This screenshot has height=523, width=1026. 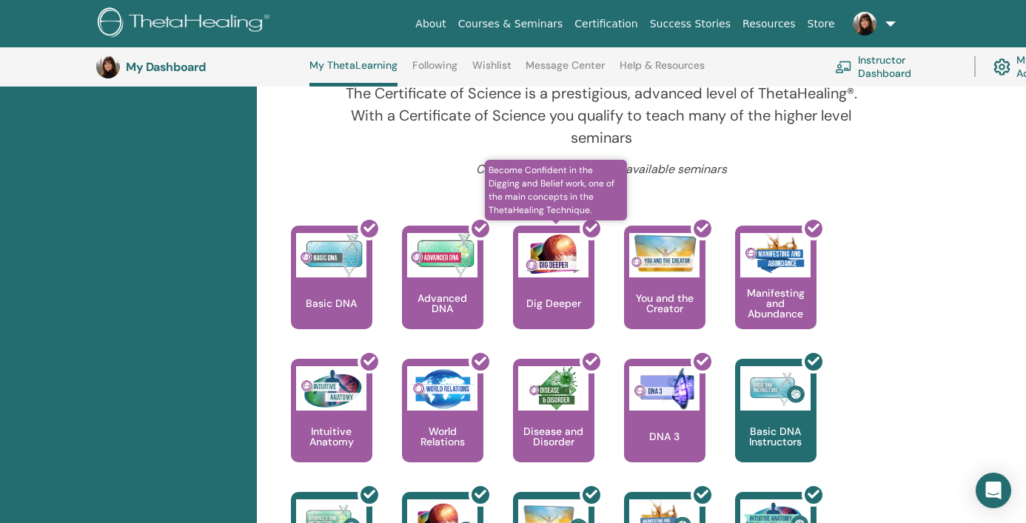 What do you see at coordinates (601, 115) in the screenshot?
I see `p: The Certificate of Science is a prestigious, advanced level of ThetaHealing®. With a Certificate ...` at bounding box center [601, 115].